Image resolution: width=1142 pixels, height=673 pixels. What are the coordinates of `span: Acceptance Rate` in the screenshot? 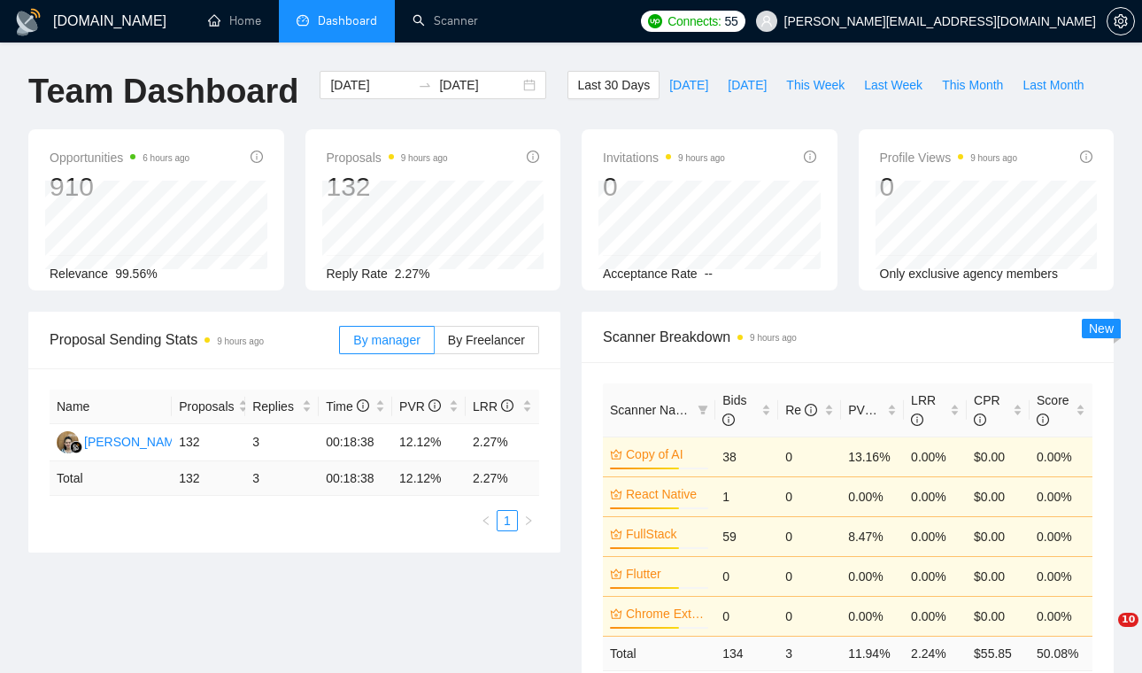 It's located at (650, 274).